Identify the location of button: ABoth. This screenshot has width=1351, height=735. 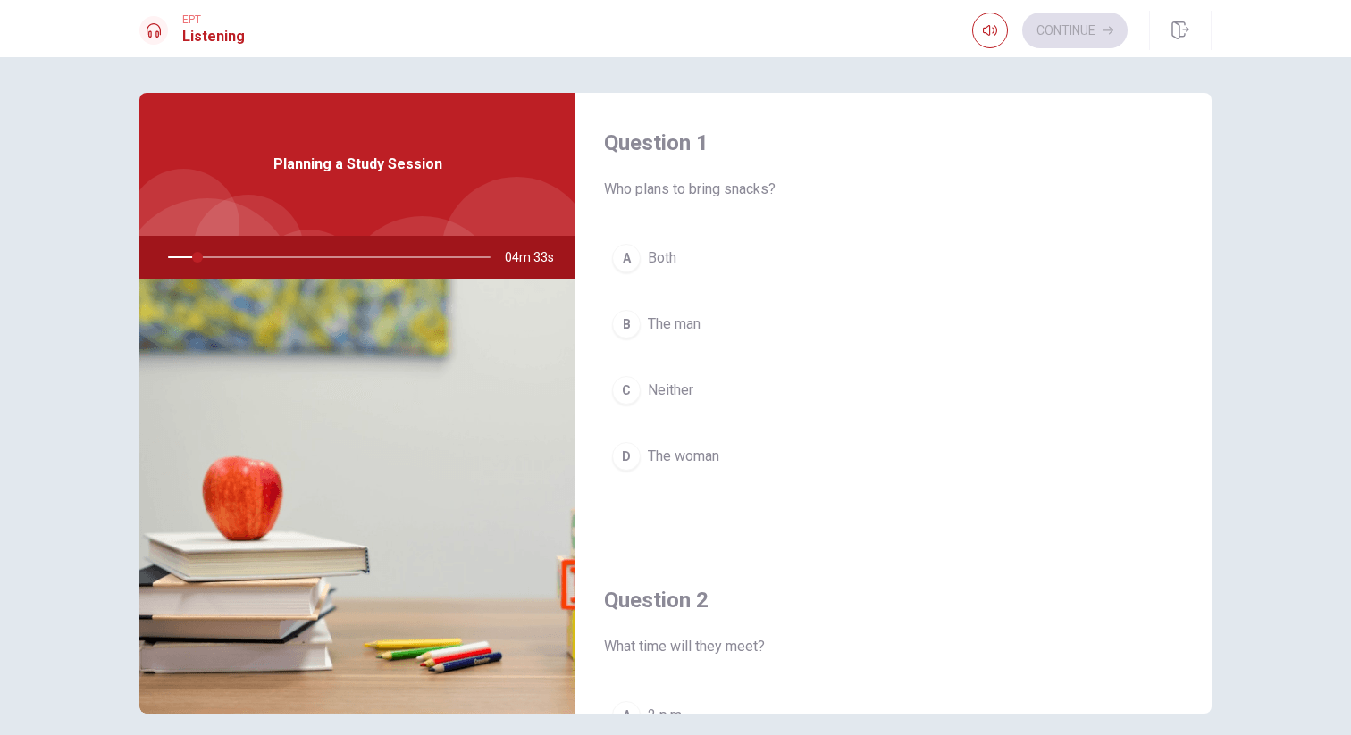
(894, 258).